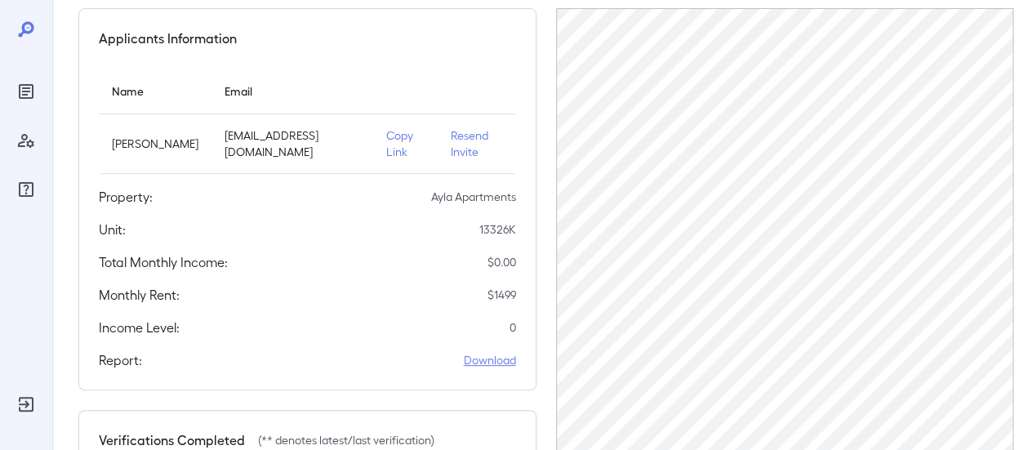 The height and width of the screenshot is (450, 1033). Describe the element at coordinates (292, 91) in the screenshot. I see `th: Email` at that location.